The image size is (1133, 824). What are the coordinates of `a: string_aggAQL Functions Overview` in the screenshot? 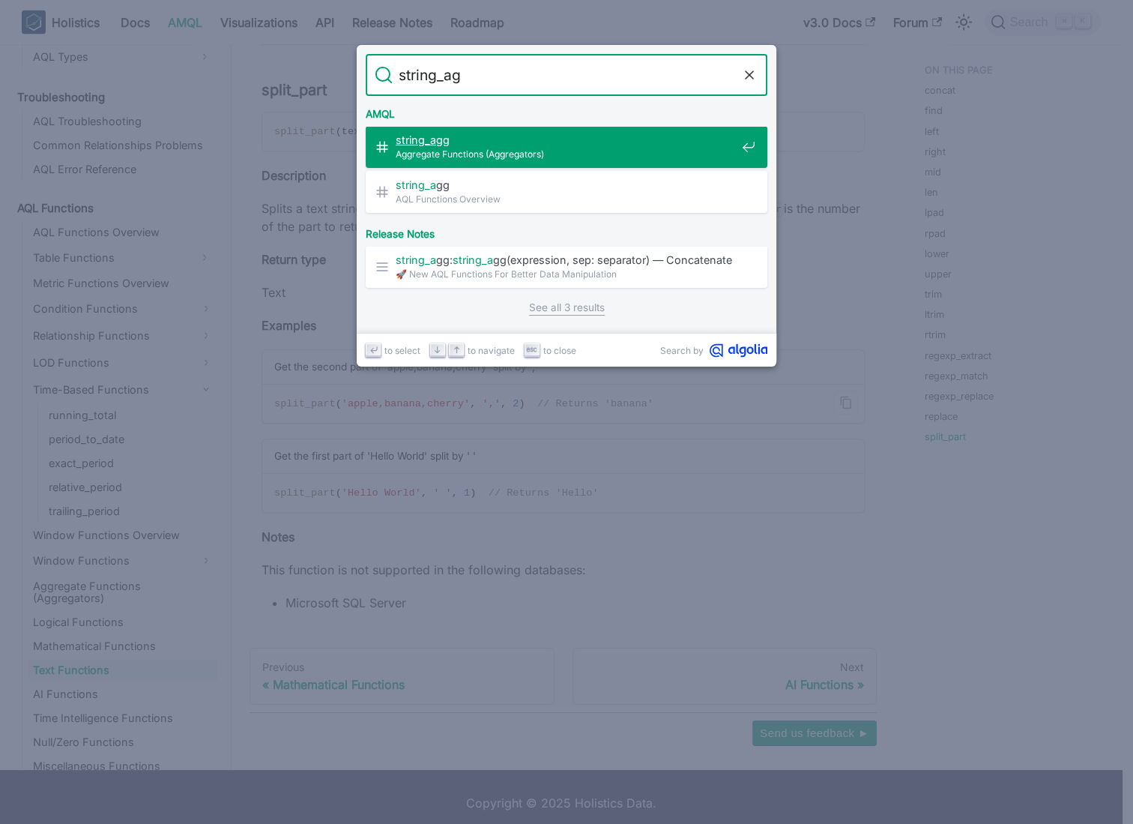 It's located at (567, 192).